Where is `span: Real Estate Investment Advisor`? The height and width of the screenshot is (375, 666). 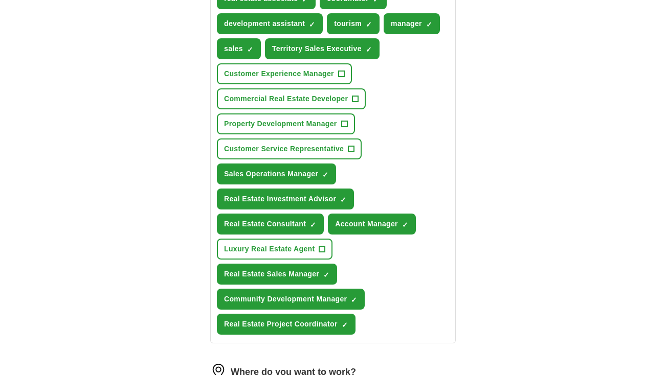 span: Real Estate Investment Advisor is located at coordinates (280, 199).